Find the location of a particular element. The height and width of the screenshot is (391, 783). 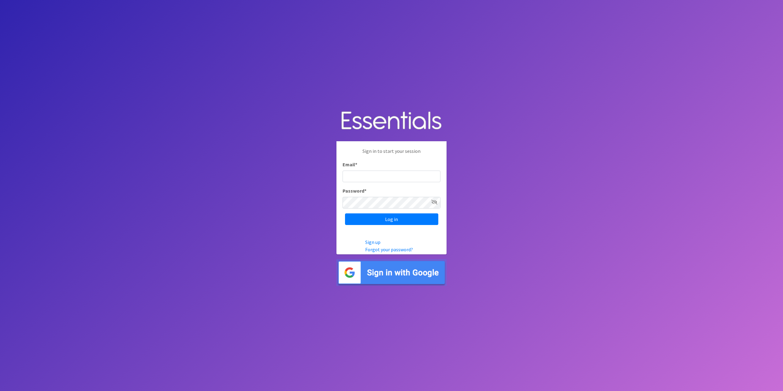

a: Sign up is located at coordinates (373, 242).